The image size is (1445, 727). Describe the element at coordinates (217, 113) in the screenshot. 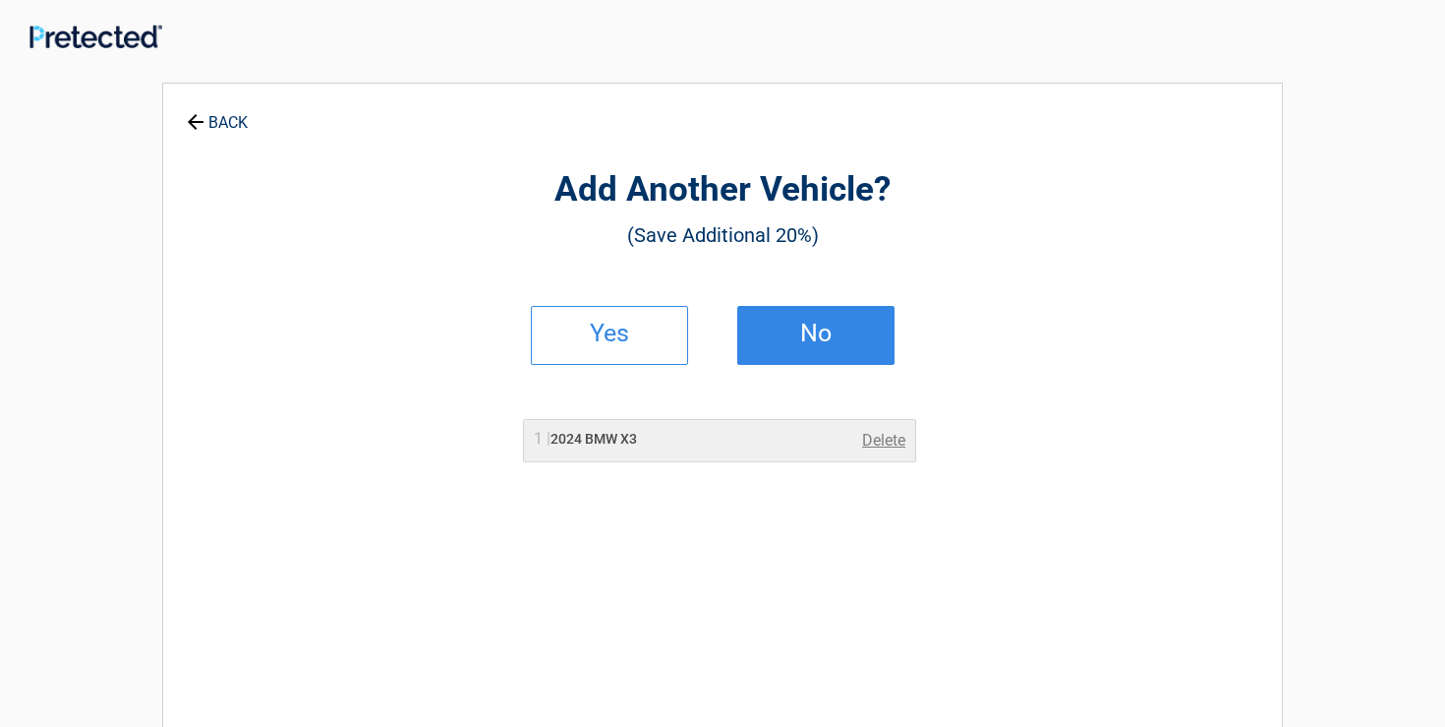

I see `a: BACK` at that location.